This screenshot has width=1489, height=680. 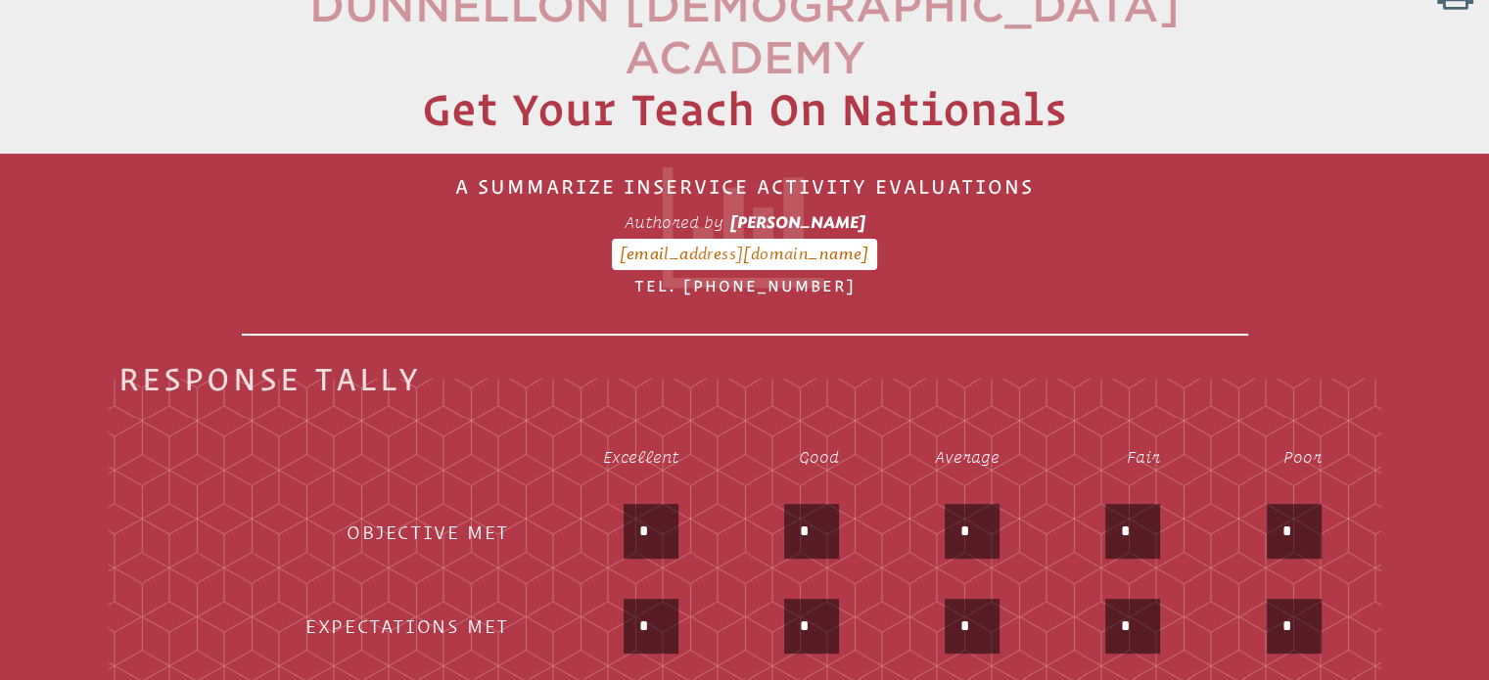 What do you see at coordinates (1090, 457) in the screenshot?
I see `p: Fair` at bounding box center [1090, 457].